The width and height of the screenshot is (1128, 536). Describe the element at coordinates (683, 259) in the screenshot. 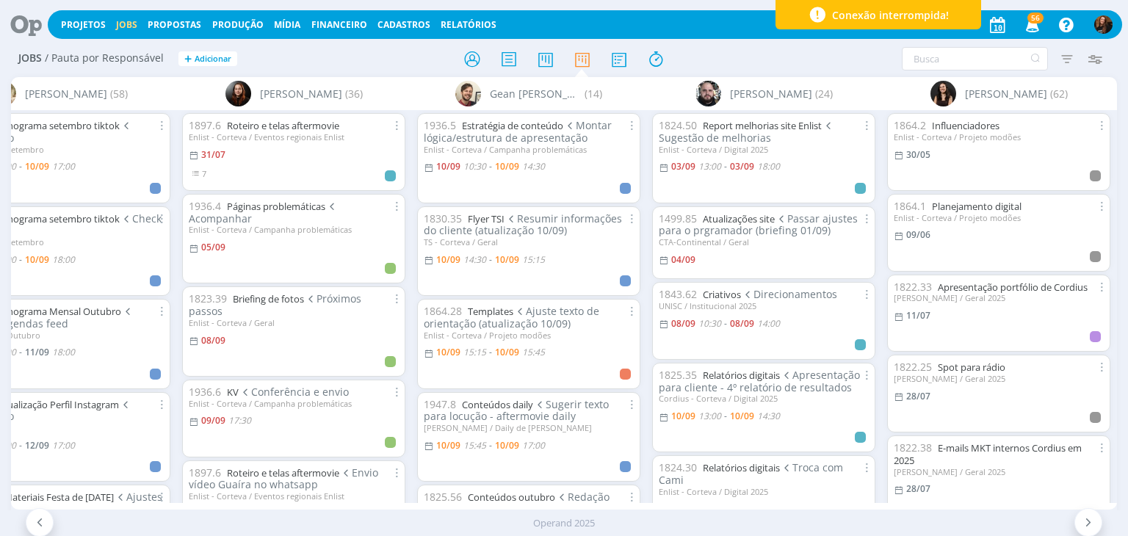

I see `04/09` at that location.